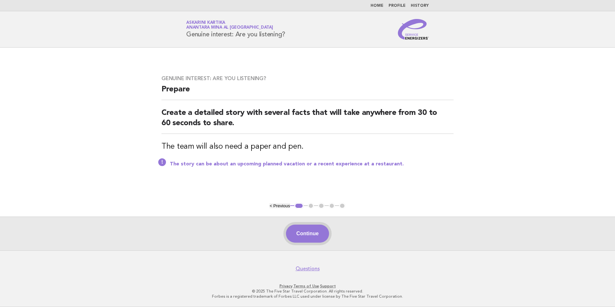 Image resolution: width=615 pixels, height=307 pixels. Describe the element at coordinates (306, 286) in the screenshot. I see `a: Terms of Use` at that location.